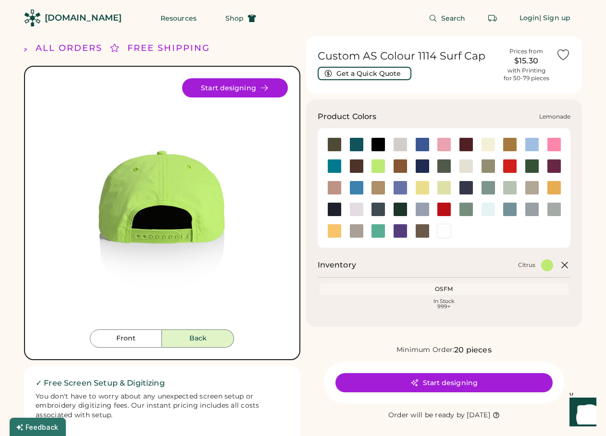 The height and width of the screenshot is (436, 606). I want to click on h1: Custom AS Colour 1114 Surf Cap, so click(407, 56).